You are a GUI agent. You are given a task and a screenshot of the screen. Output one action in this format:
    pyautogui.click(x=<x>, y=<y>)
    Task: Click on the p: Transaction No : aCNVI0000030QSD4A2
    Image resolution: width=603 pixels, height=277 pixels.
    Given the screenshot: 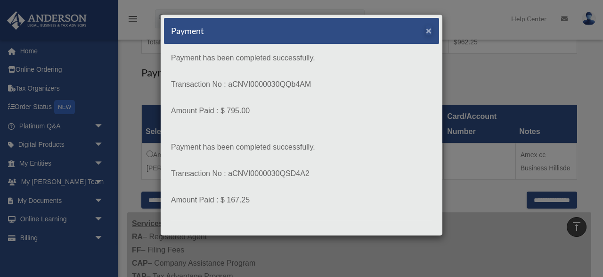 What is the action you would take?
    pyautogui.click(x=302, y=173)
    